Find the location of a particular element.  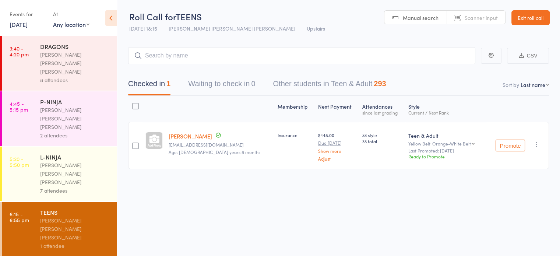

time: 4:45 - 5:15 pm is located at coordinates (19, 106).